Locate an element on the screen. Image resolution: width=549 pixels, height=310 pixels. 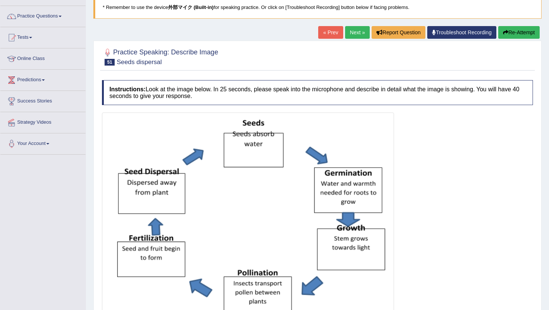
a: Strategy Videos is located at coordinates (43, 122).